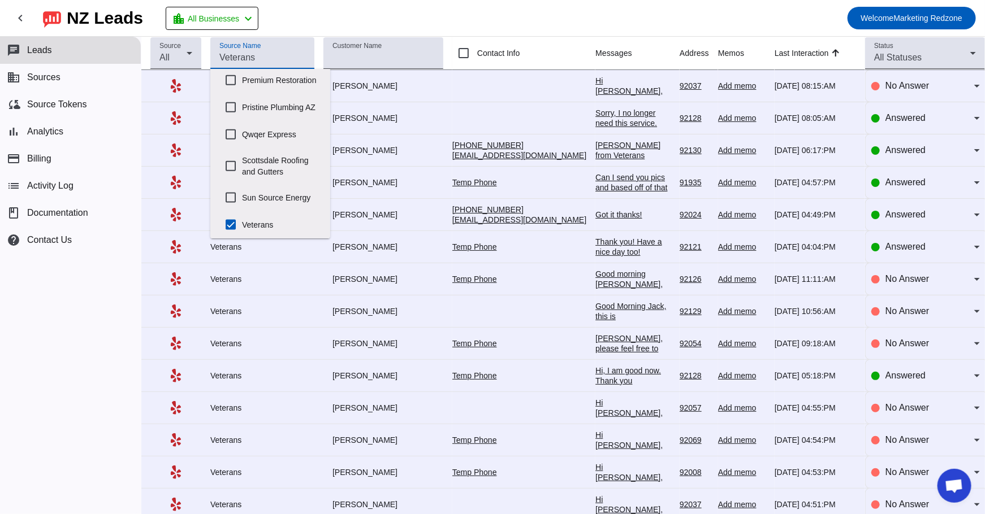 The image size is (985, 514). I want to click on mat-label: Source, so click(170, 46).